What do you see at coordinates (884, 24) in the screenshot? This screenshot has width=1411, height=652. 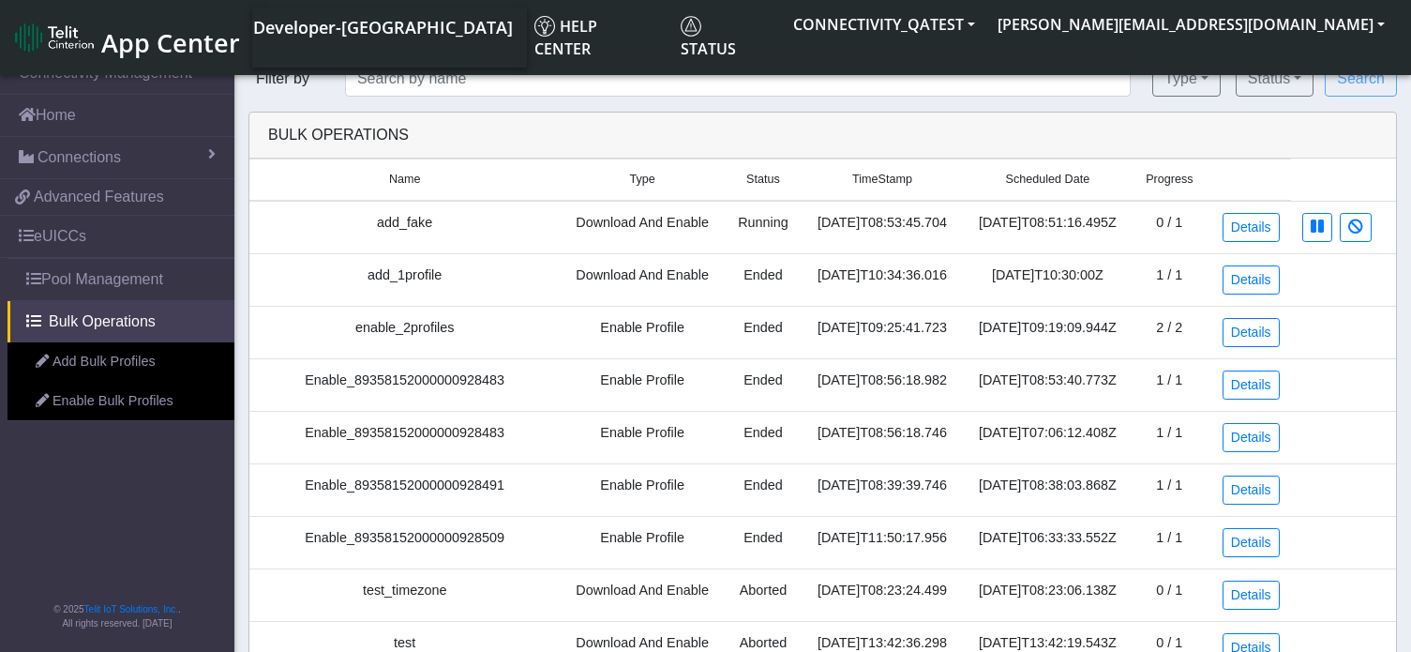 I see `button: CONNECTIVITY_QATEST` at bounding box center [884, 24].